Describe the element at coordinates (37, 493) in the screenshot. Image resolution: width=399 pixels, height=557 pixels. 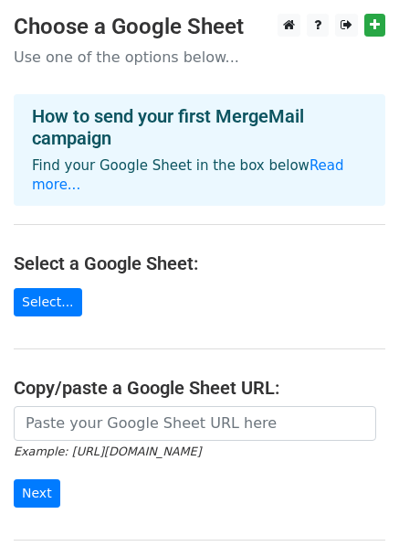
I see `input: Next` at that location.